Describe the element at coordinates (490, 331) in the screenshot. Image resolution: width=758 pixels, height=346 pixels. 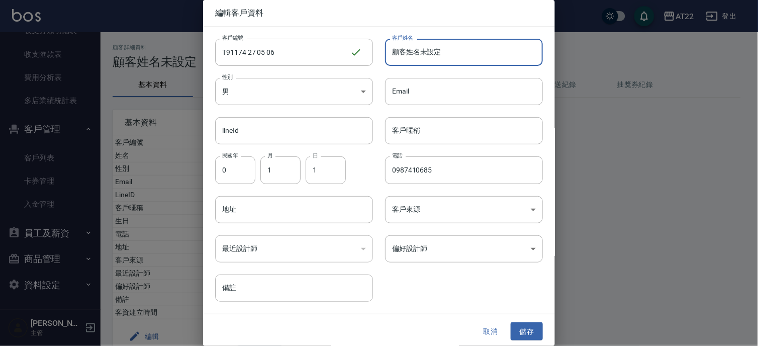
I see `button: 取消` at that location.